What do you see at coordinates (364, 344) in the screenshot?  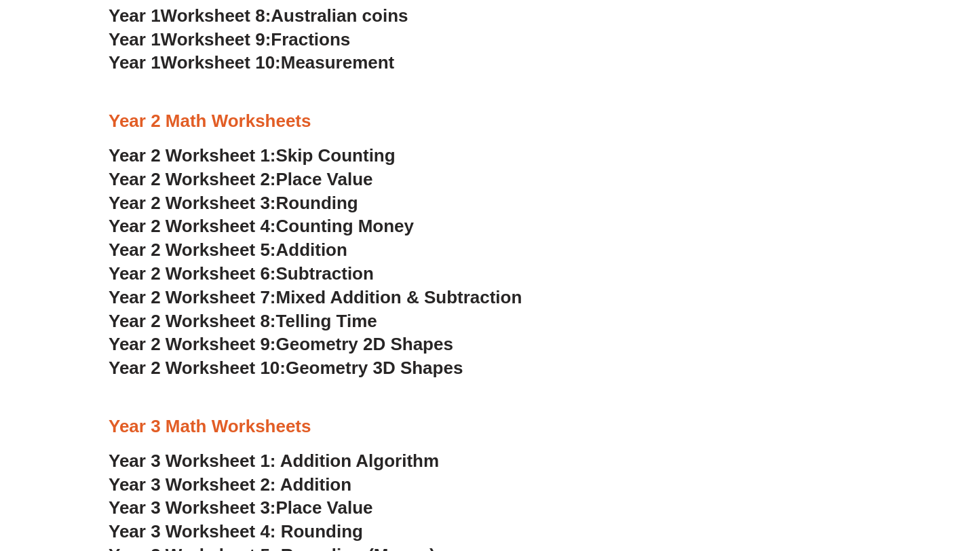 I see `span: Geometry 2D Shapes` at bounding box center [364, 344].